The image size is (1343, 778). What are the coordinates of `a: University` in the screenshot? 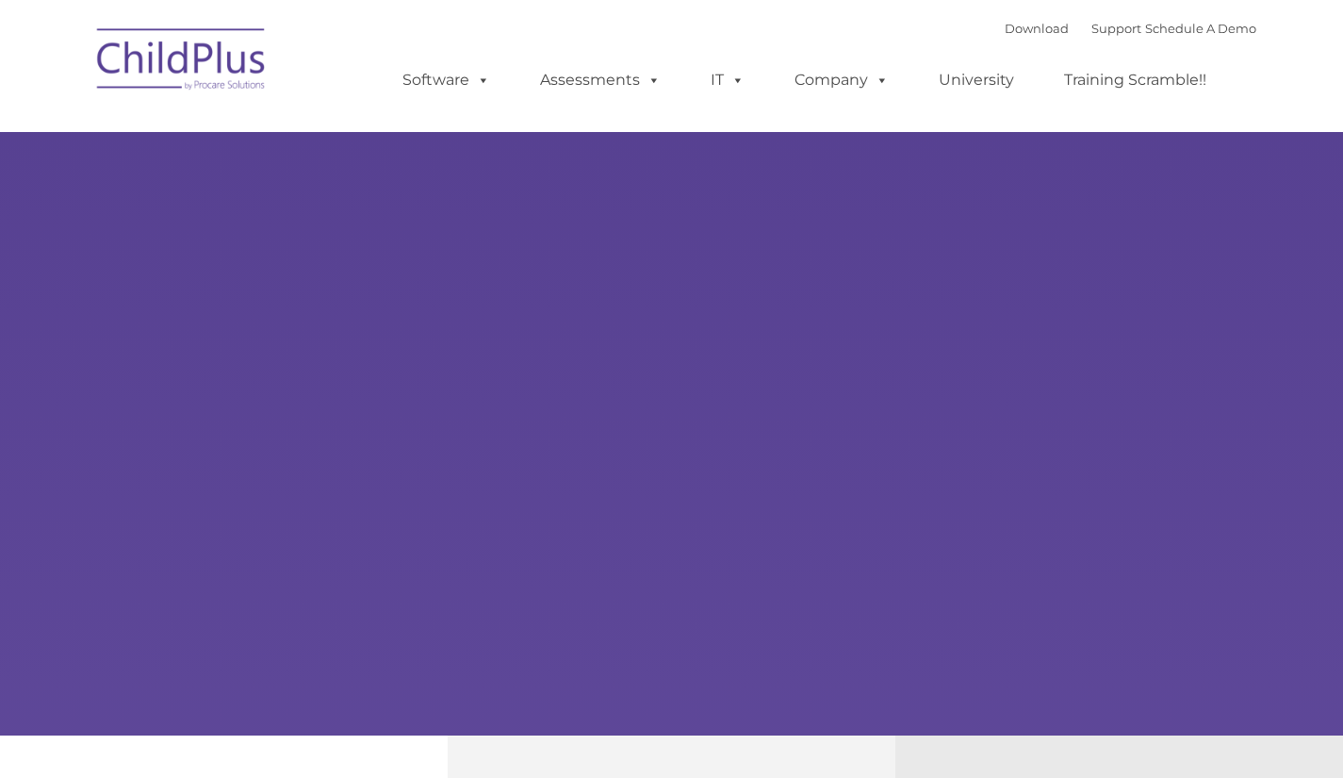 It's located at (977, 80).